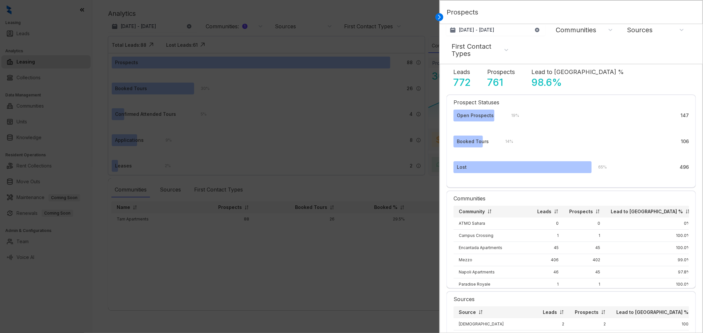  What do you see at coordinates (461, 82) in the screenshot?
I see `p: 772` at bounding box center [461, 82].